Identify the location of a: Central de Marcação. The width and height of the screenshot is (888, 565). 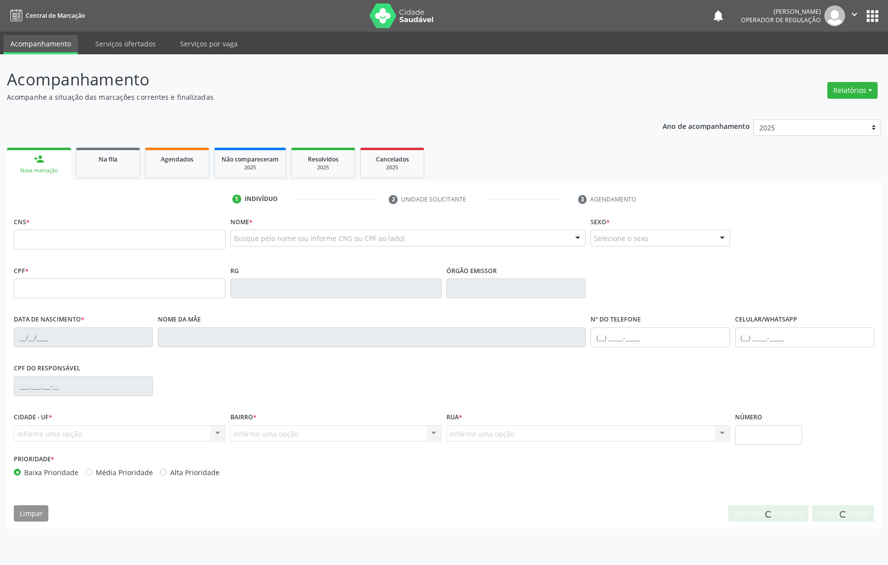
(46, 15).